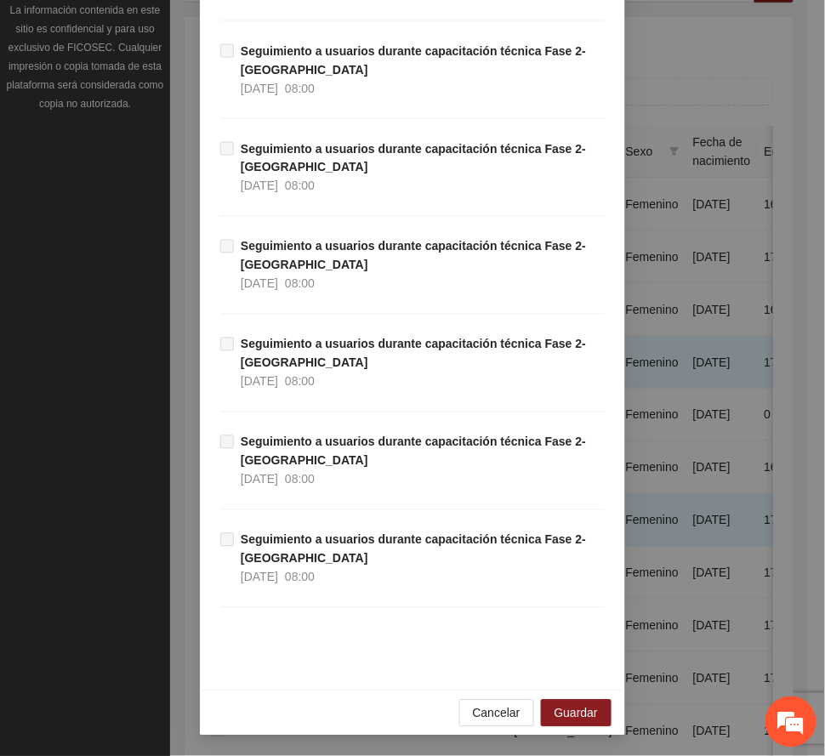 Image resolution: width=825 pixels, height=756 pixels. What do you see at coordinates (576, 714) in the screenshot?
I see `span: Guardar` at bounding box center [576, 714].